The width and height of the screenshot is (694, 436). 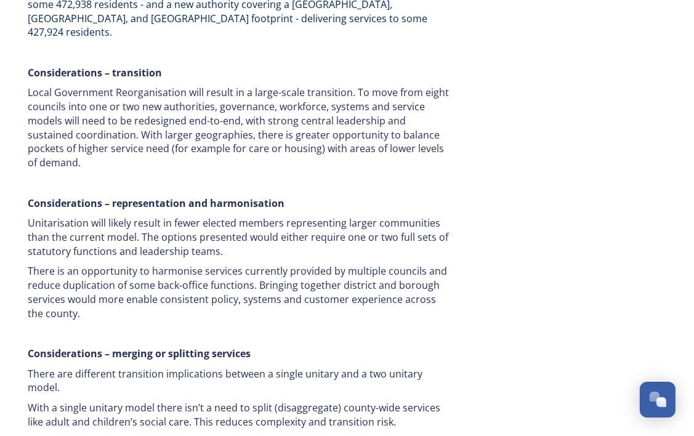 What do you see at coordinates (239, 128) in the screenshot?
I see `p: Local Government Reorganisation will result in a large-scale transition. To move from eight counc...` at bounding box center [239, 128].